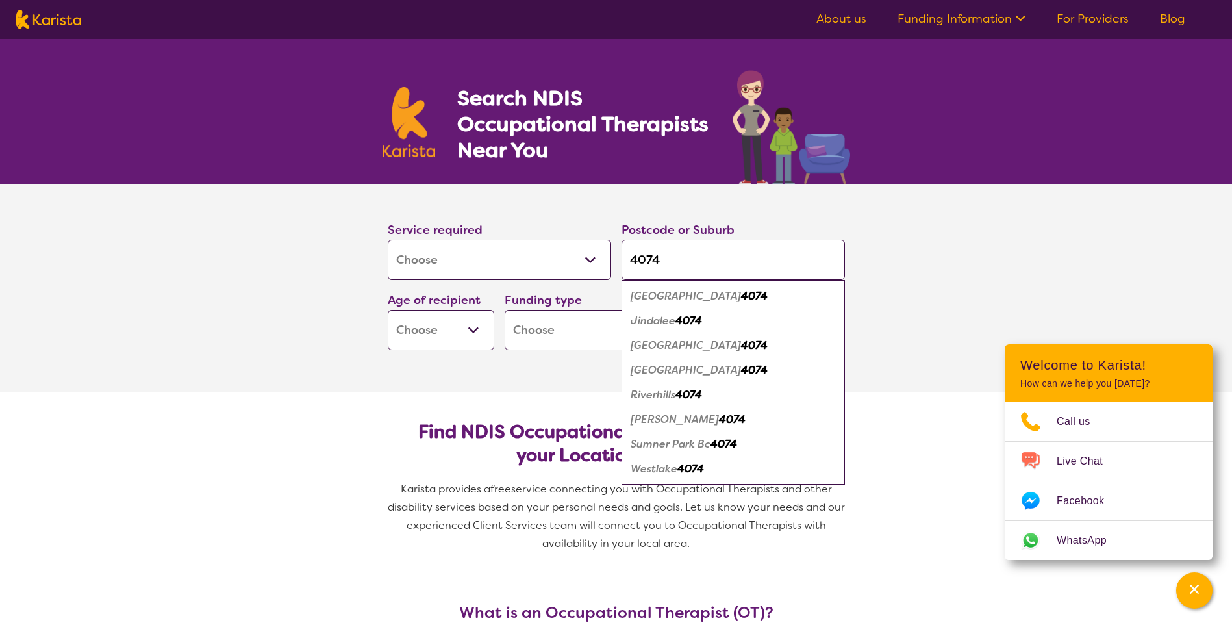 Image resolution: width=1232 pixels, height=625 pixels. Describe the element at coordinates (733, 345) in the screenshot. I see `div: Middle Park 4074` at that location.